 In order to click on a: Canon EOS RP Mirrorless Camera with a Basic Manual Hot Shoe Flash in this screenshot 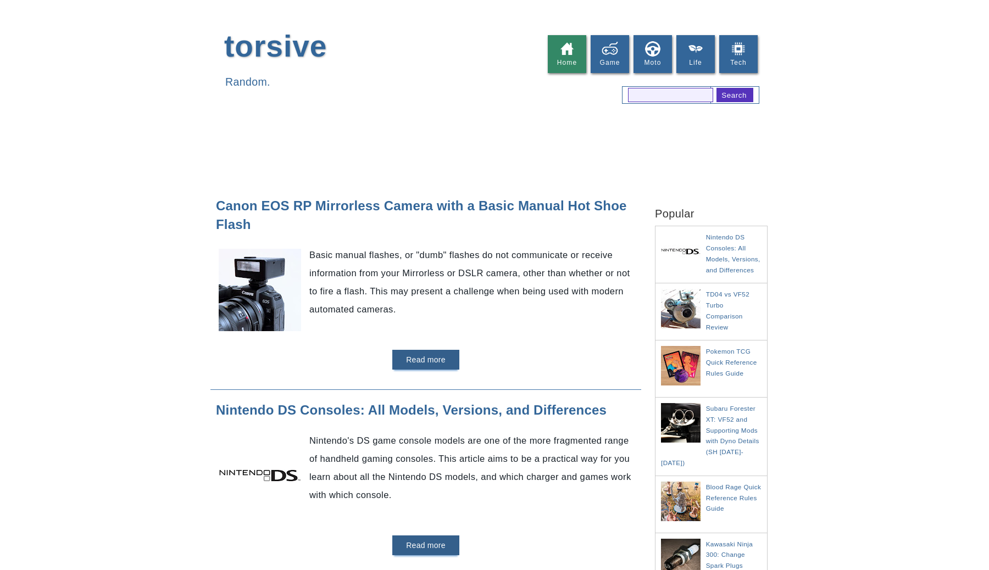, I will do `click(421, 215)`.